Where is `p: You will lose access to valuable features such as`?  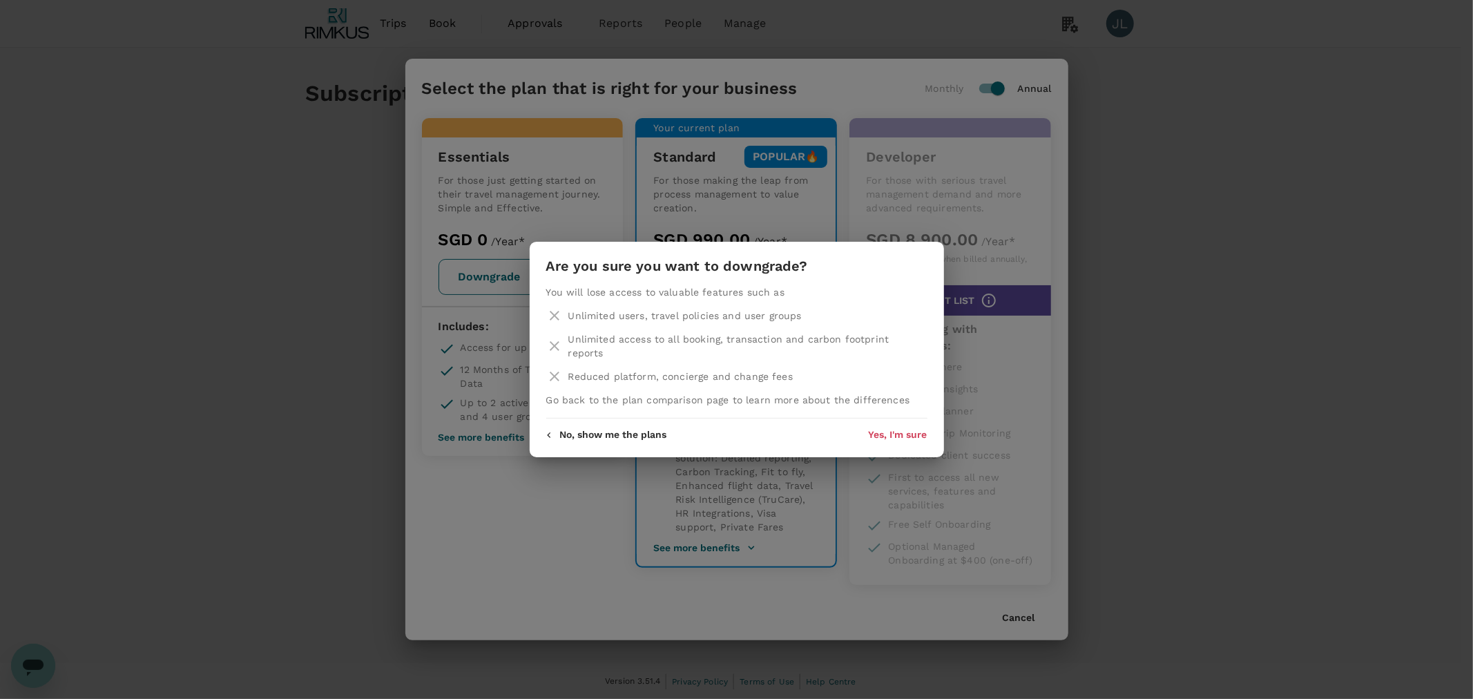 p: You will lose access to valuable features such as is located at coordinates (737, 292).